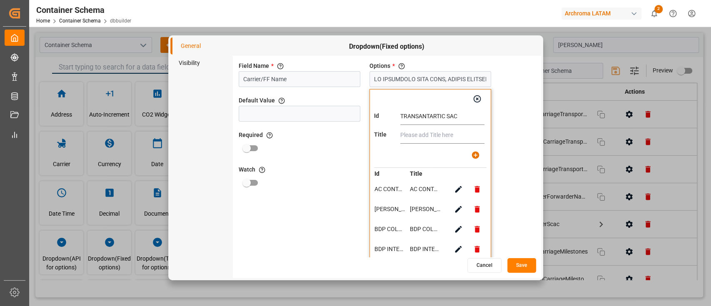 Image resolution: width=711 pixels, height=306 pixels. I want to click on th: Title, so click(425, 174).